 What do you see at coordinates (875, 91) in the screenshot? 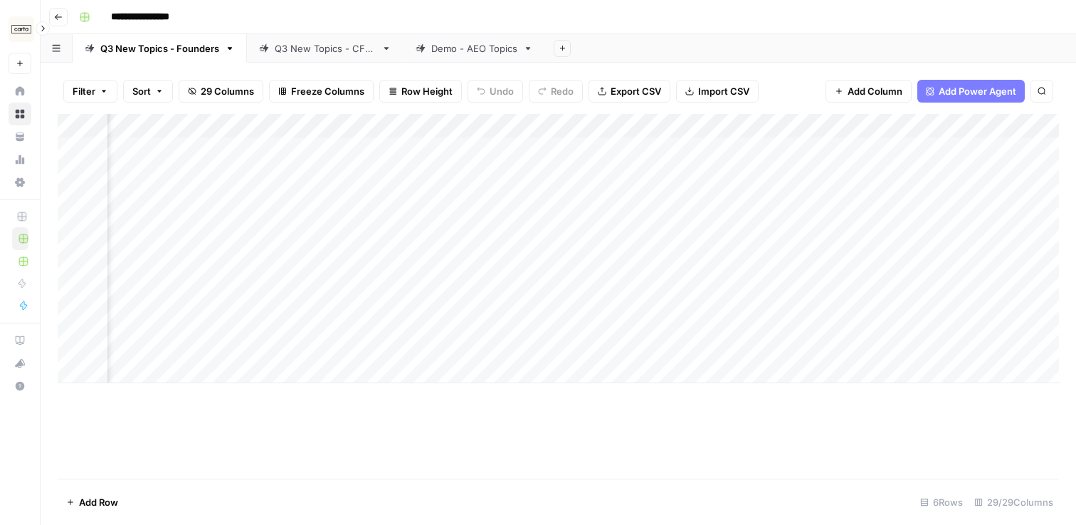
I see `span: Add Column` at bounding box center [875, 91].